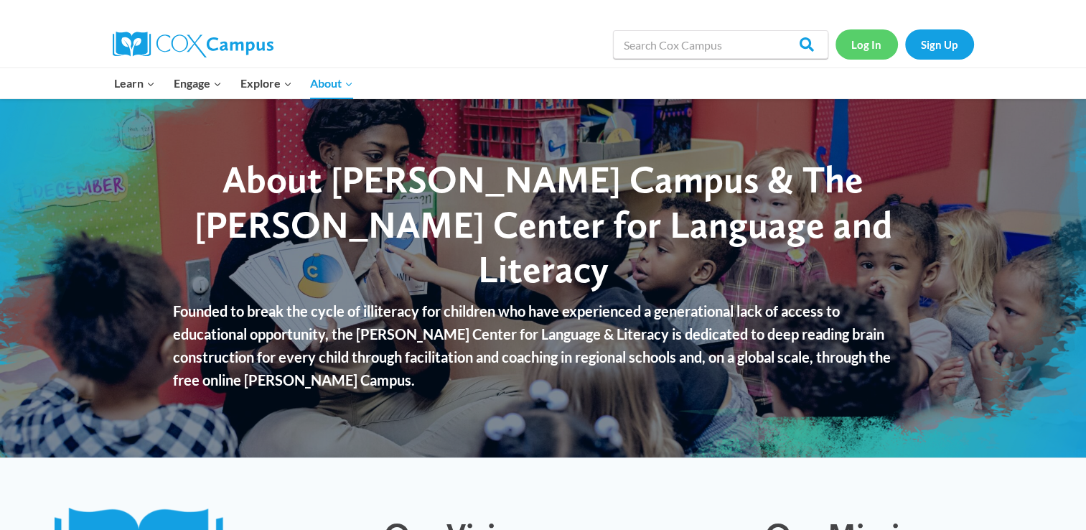 This screenshot has height=530, width=1086. I want to click on nav: Primary Navigation, so click(234, 83).